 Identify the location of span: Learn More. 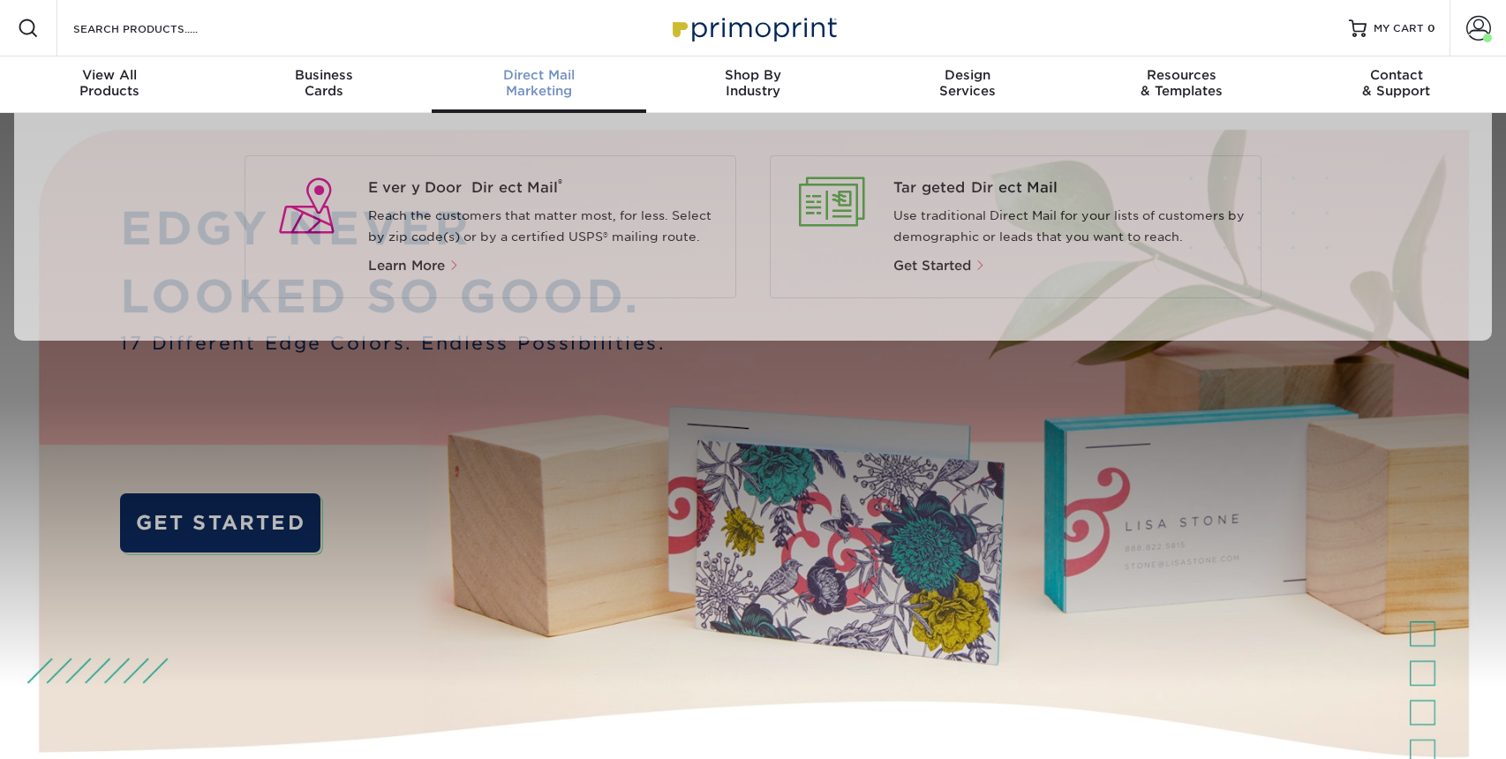
(406, 266).